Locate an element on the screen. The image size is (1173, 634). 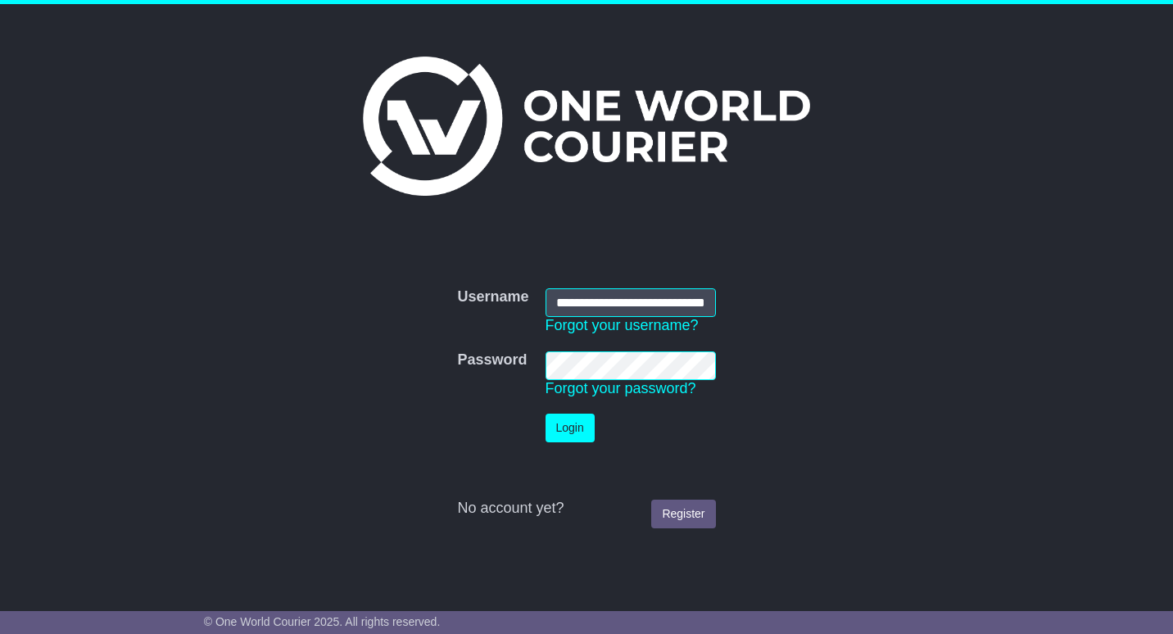
div: No account yet? is located at coordinates (585, 508).